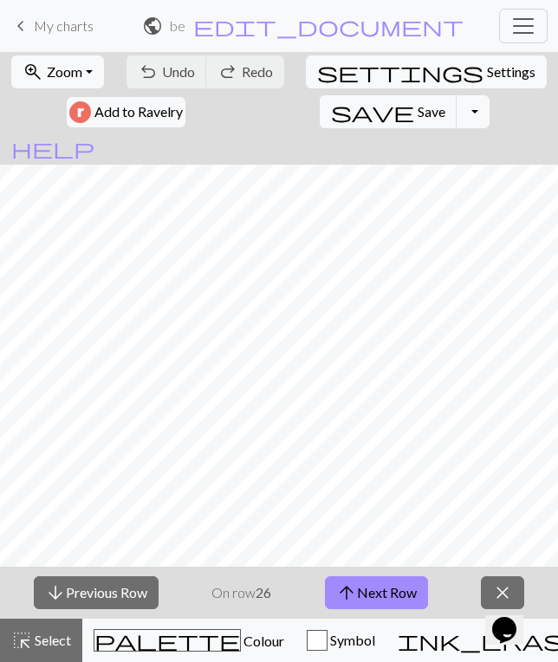 This screenshot has width=558, height=662. What do you see at coordinates (524, 26) in the screenshot?
I see `button: Toggle navigation` at bounding box center [524, 26].